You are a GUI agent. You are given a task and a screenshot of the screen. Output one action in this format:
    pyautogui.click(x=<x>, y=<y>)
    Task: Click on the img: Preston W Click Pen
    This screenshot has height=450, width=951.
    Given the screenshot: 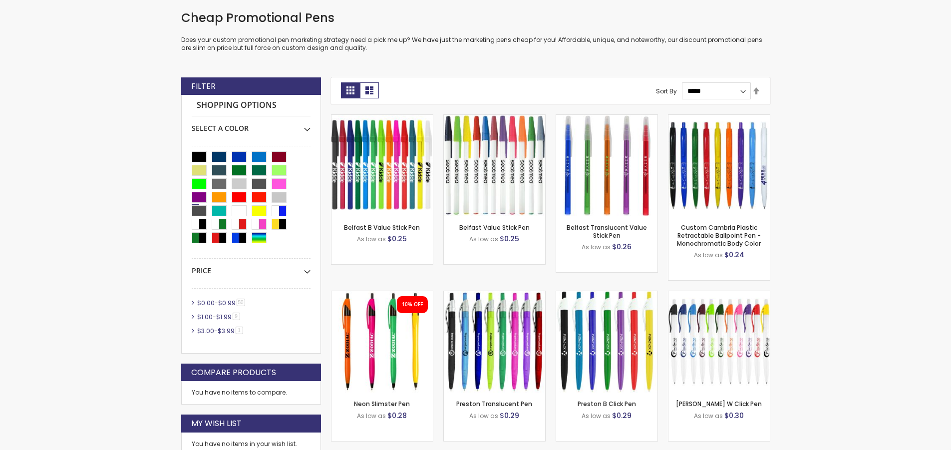 What is the action you would take?
    pyautogui.click(x=719, y=341)
    